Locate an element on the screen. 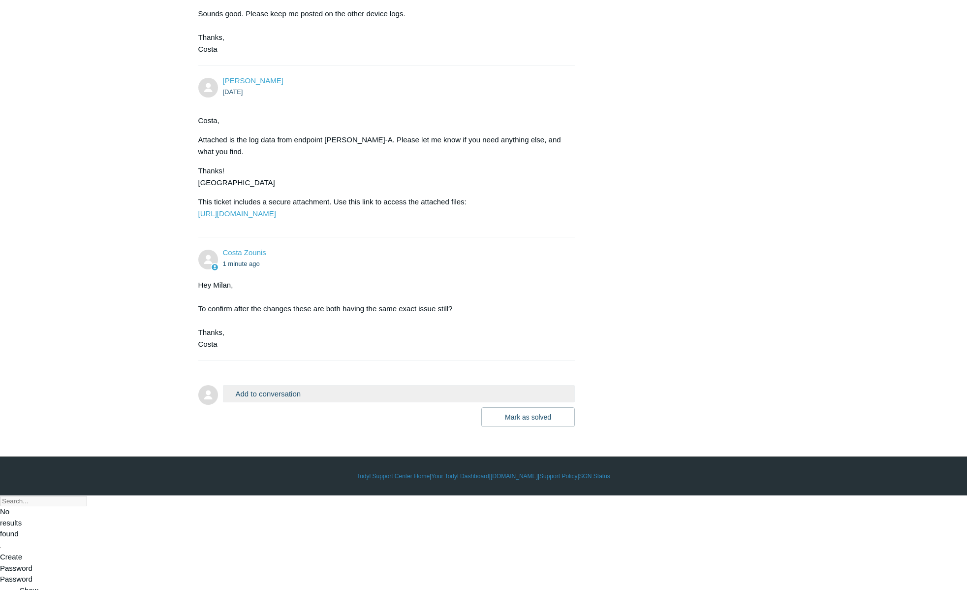  button: Mark as solved is located at coordinates (528, 417).